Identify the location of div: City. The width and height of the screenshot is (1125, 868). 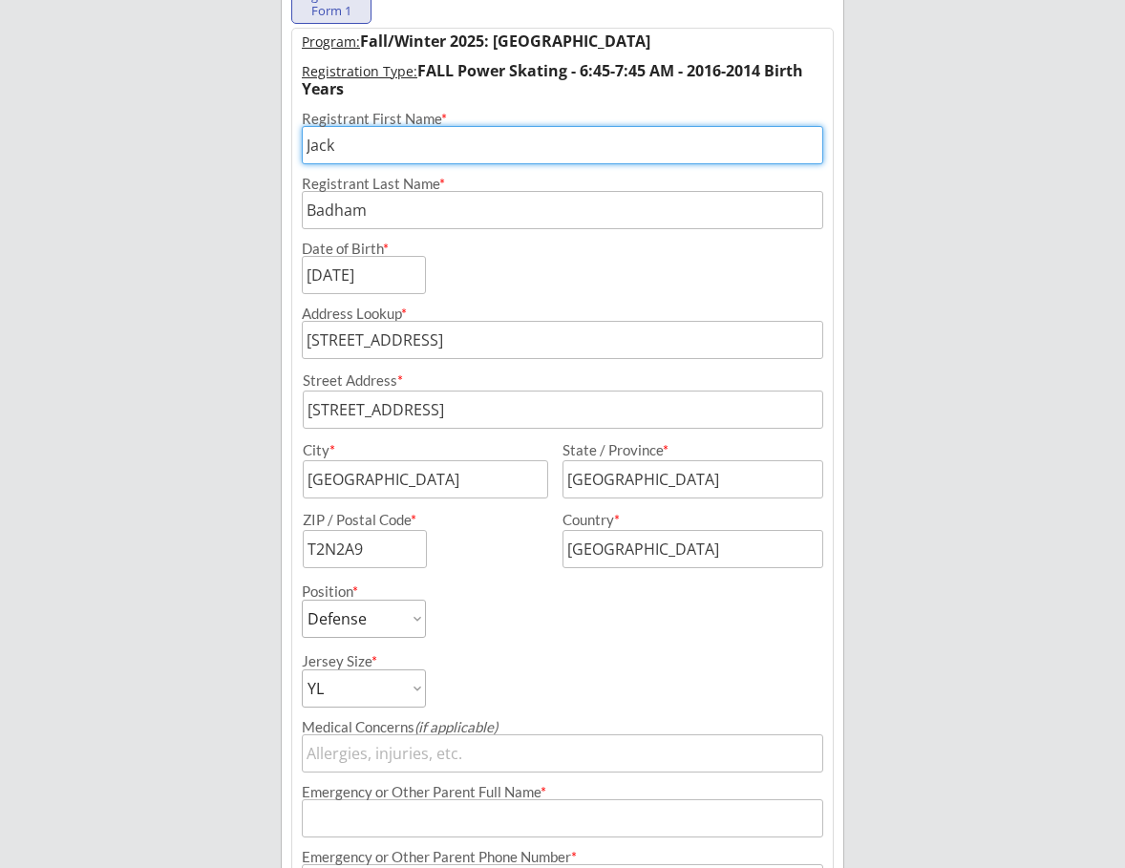
(424, 450).